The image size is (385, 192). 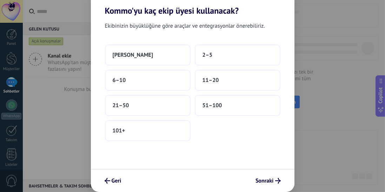 What do you see at coordinates (113, 181) in the screenshot?
I see `button: Geri` at bounding box center [113, 181].